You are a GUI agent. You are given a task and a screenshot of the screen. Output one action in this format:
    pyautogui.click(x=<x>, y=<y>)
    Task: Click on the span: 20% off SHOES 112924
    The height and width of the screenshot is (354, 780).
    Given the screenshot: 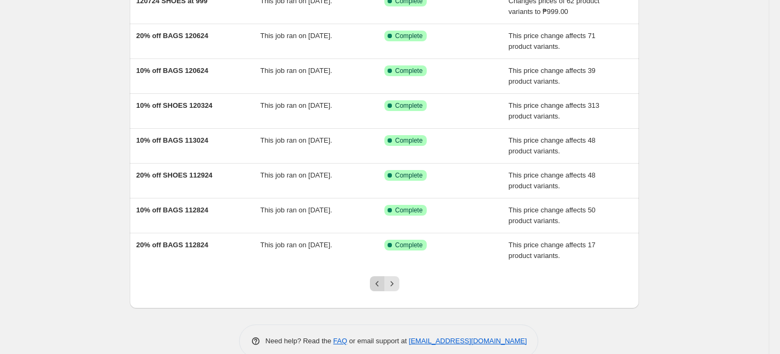 What is the action you would take?
    pyautogui.click(x=174, y=175)
    